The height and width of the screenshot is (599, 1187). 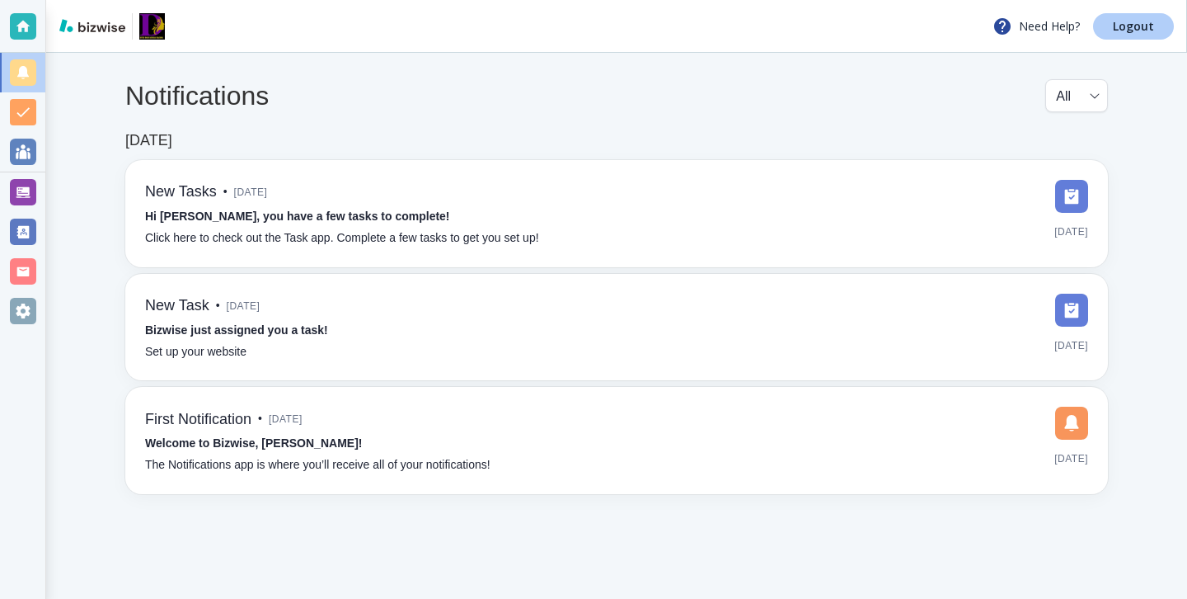 What do you see at coordinates (197, 96) in the screenshot?
I see `h4: Notifications` at bounding box center [197, 96].